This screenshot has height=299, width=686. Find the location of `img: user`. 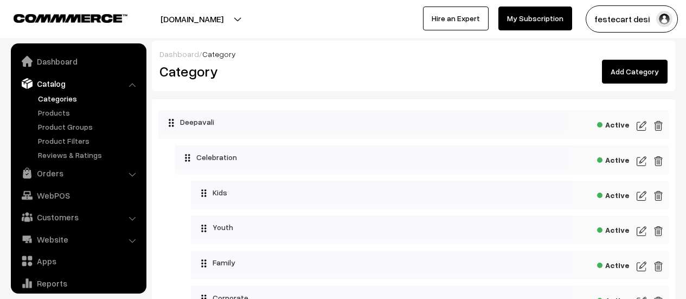

img: user is located at coordinates (664, 19).